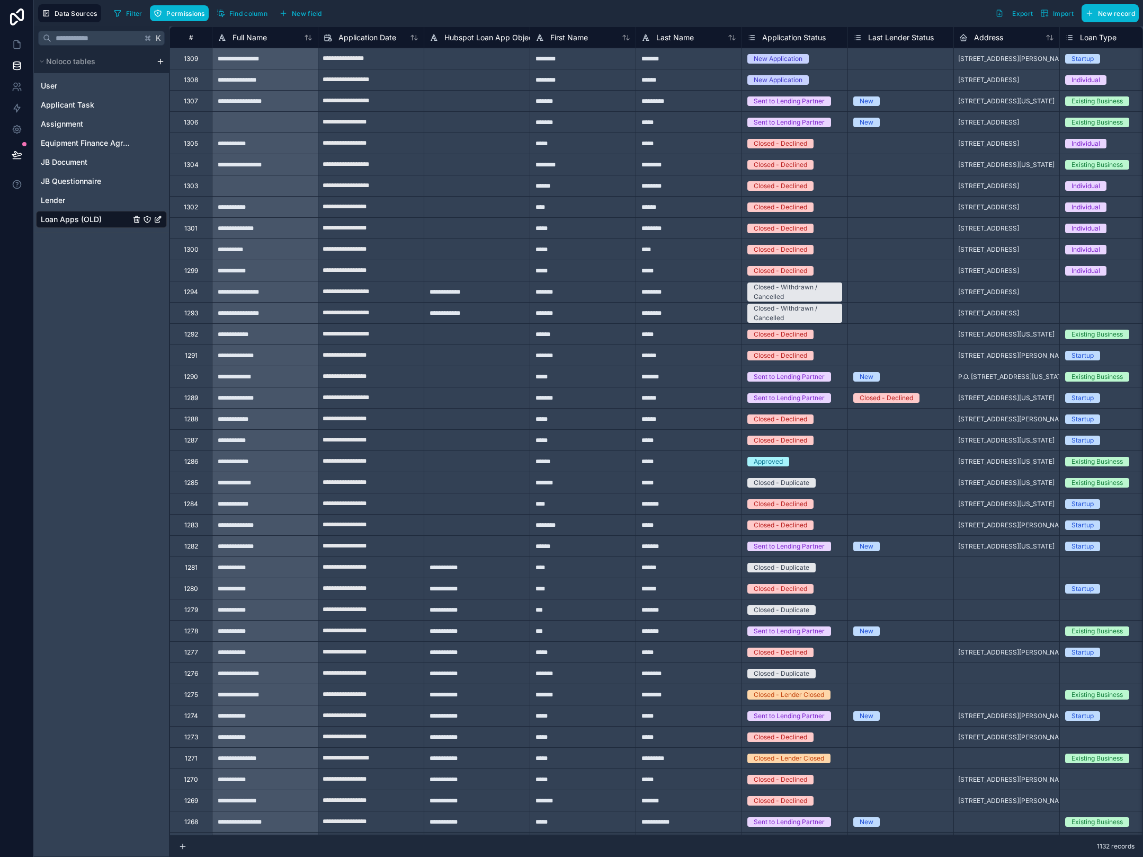 The width and height of the screenshot is (1143, 857). Describe the element at coordinates (71, 219) in the screenshot. I see `span: Loan Apps (OLD)` at that location.